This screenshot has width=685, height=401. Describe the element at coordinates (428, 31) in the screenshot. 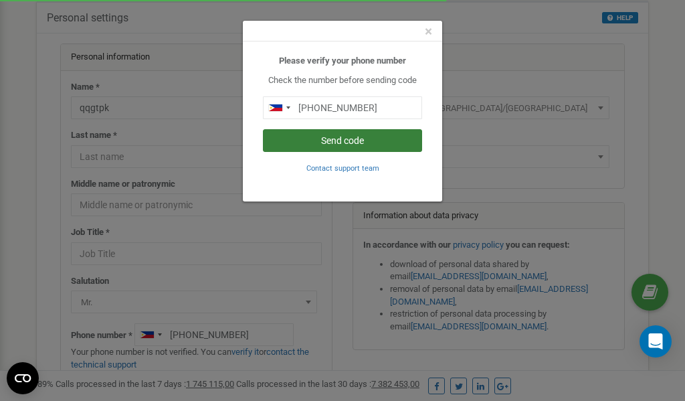

I see `button: Close` at that location.